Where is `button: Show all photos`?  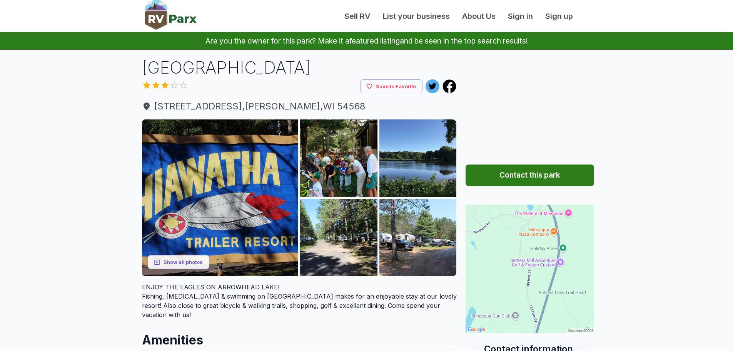
button: Show all photos is located at coordinates (179, 262).